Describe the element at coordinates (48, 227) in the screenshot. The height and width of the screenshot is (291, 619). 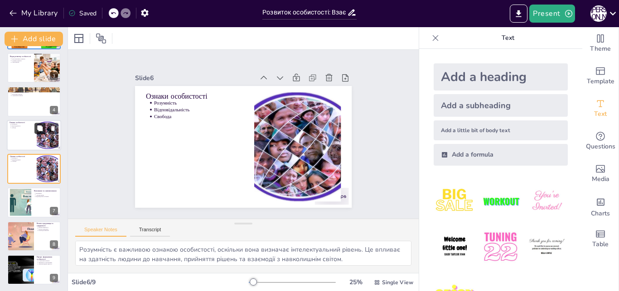
I see `p: Вплив спадковості` at that location.